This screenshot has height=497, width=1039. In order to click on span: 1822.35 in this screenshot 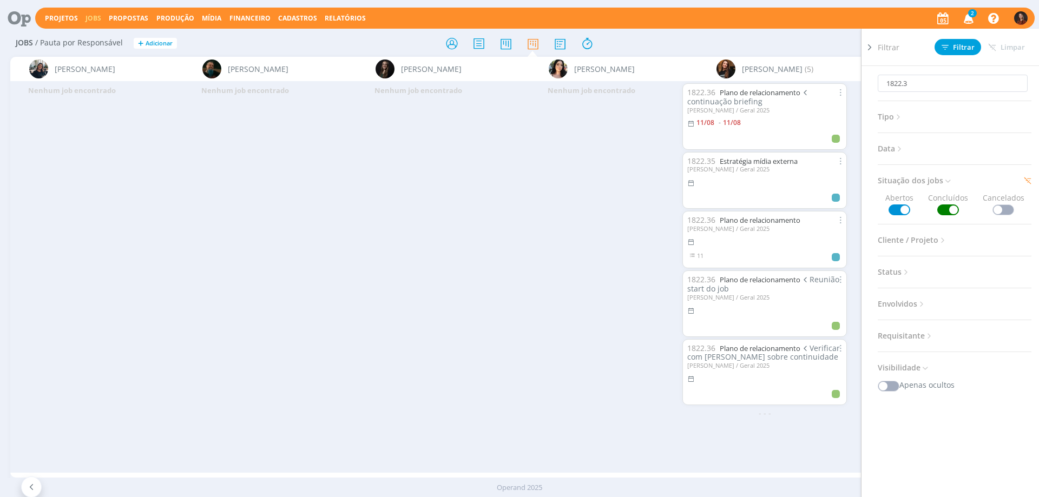, I will do `click(701, 161)`.